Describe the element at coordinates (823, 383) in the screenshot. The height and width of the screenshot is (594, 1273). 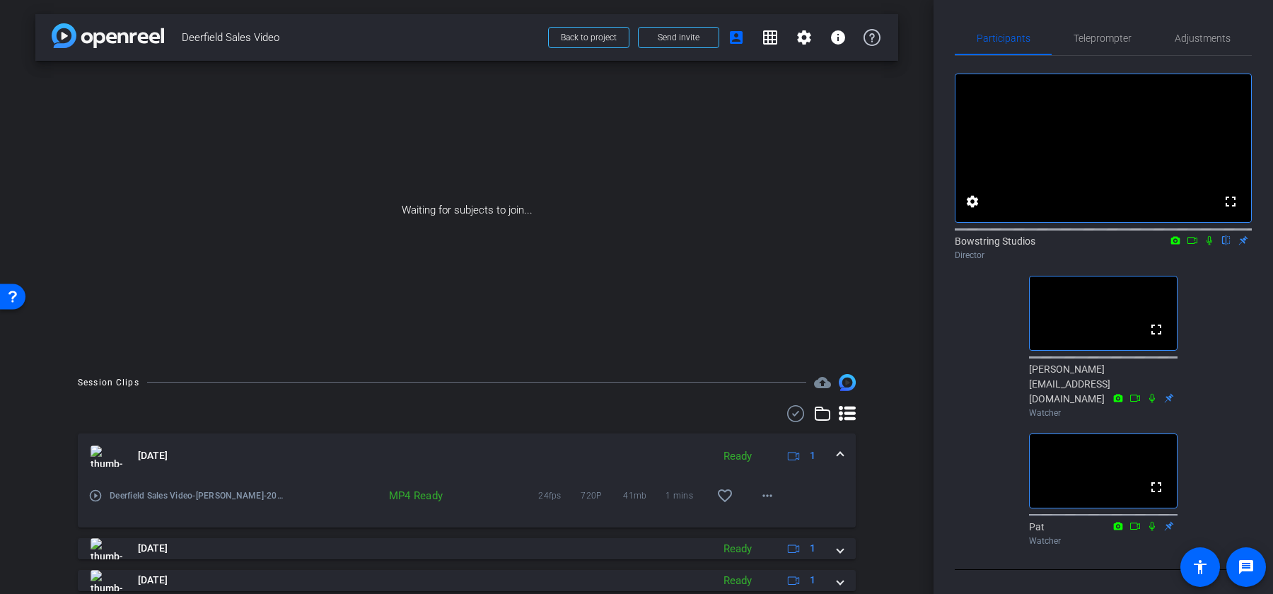
I see `span: Destinations for your clips` at that location.